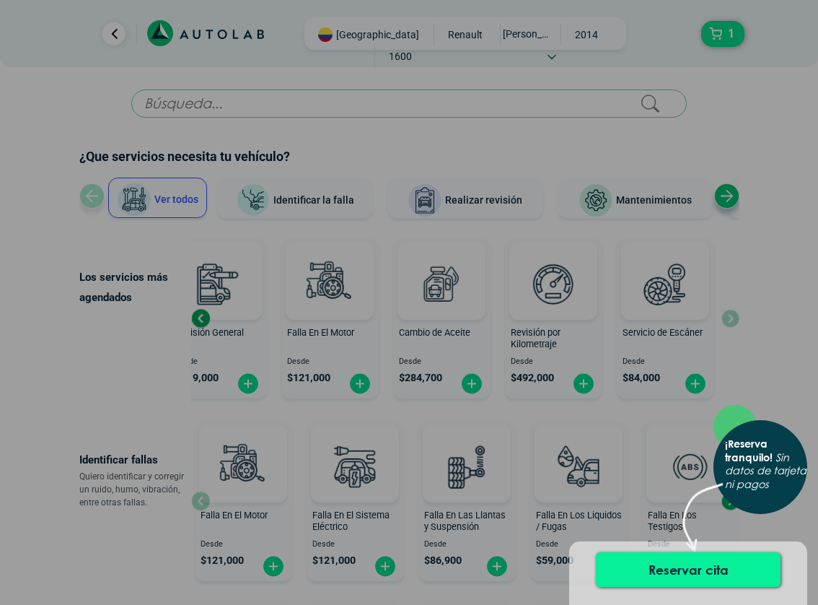 Image resolution: width=818 pixels, height=605 pixels. Describe the element at coordinates (688, 569) in the screenshot. I see `button: Reservar cita` at that location.